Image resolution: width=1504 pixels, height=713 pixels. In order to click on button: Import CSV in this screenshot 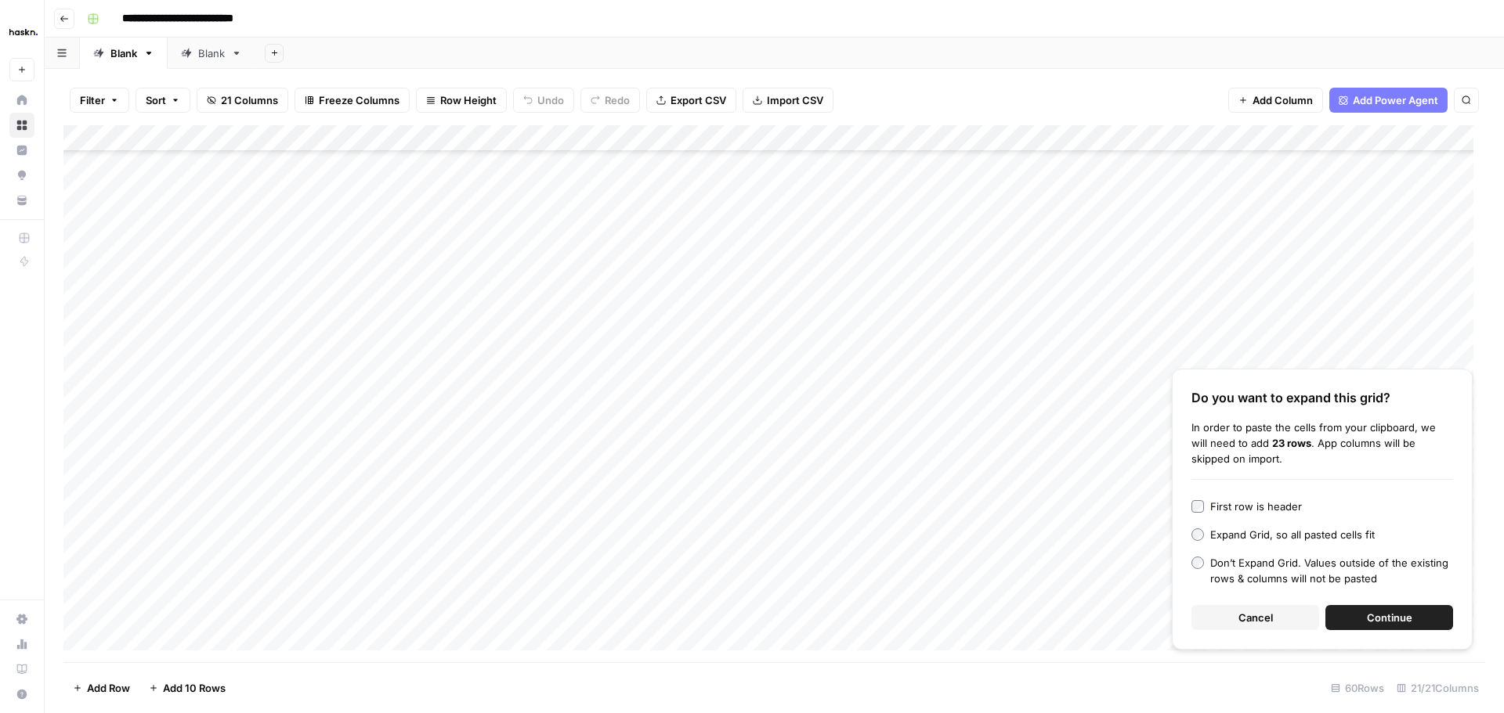, I will do `click(788, 100)`.